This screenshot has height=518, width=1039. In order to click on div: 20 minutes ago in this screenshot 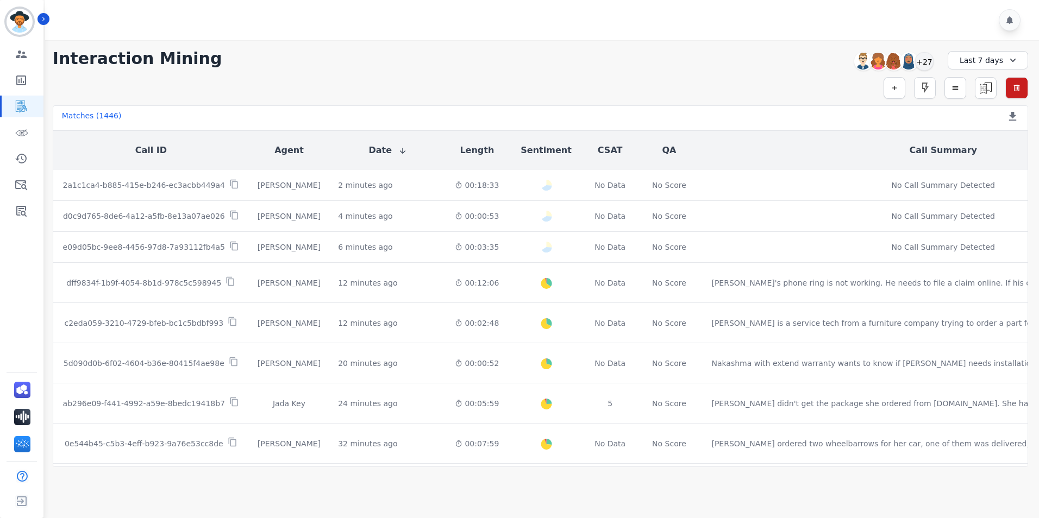, I will do `click(367, 364)`.